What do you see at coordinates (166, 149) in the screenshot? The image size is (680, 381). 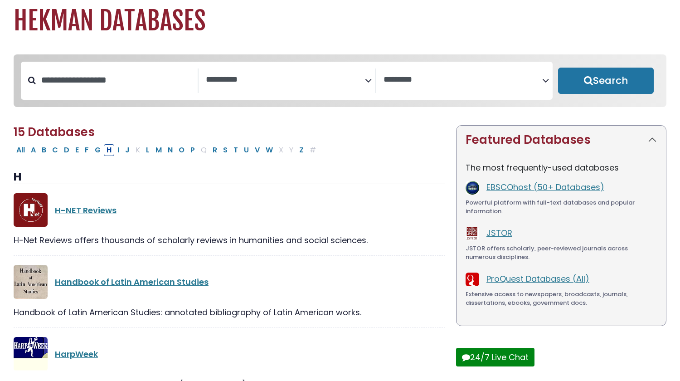 I see `div: Alpha-list to filter by first letter of database name` at bounding box center [166, 149].